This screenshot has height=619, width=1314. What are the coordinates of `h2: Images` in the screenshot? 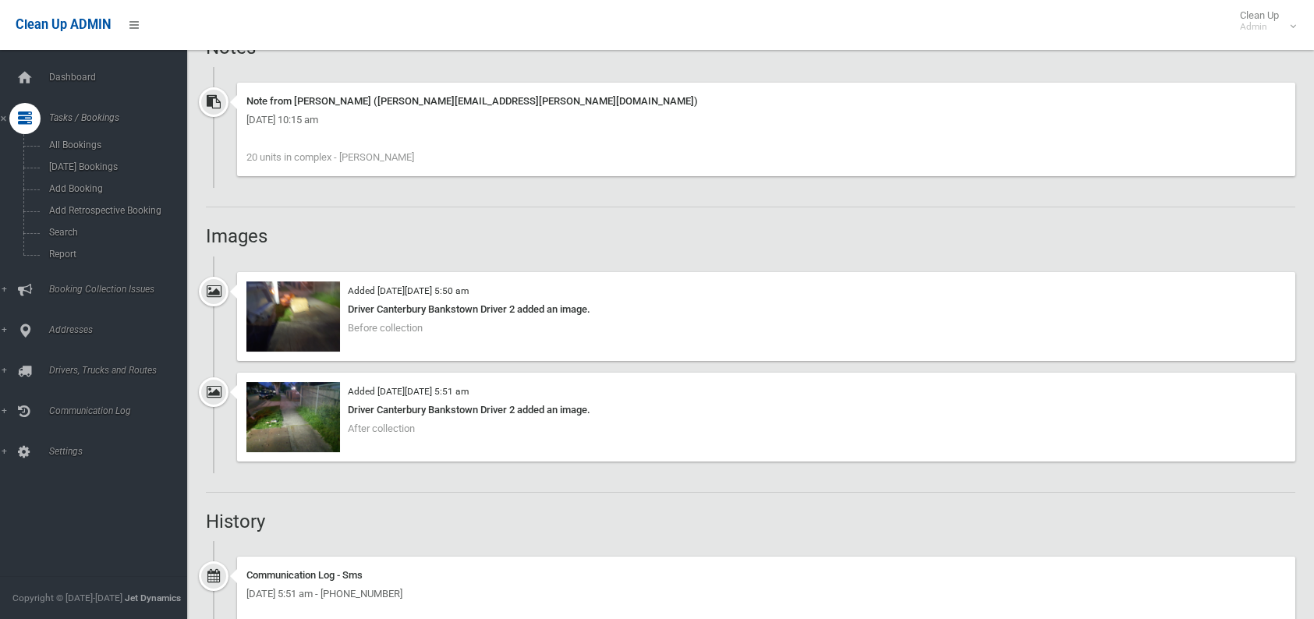 It's located at (750, 236).